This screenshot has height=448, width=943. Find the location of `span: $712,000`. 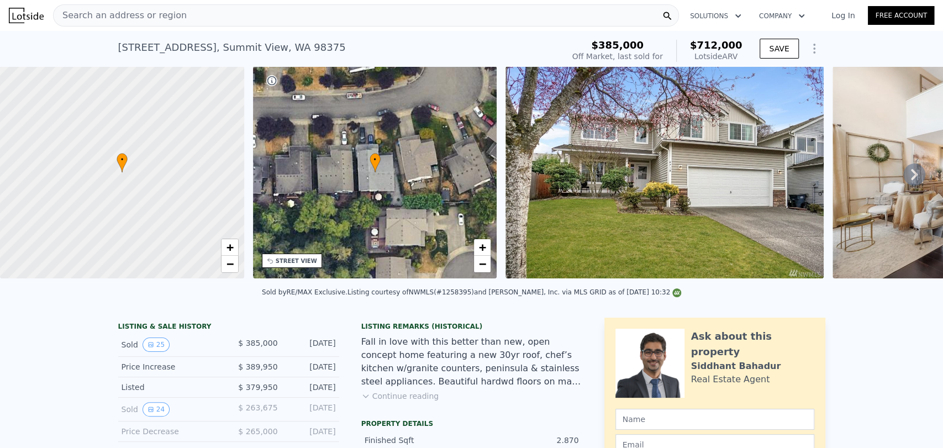

span: $712,000 is located at coordinates (716, 45).